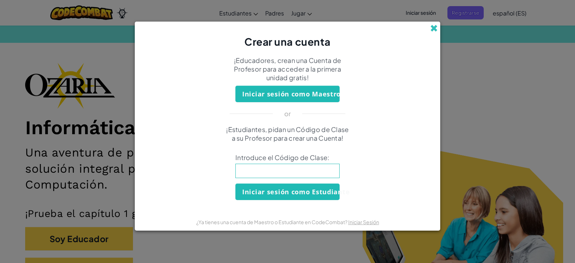 The height and width of the screenshot is (263, 575). Describe the element at coordinates (287, 41) in the screenshot. I see `span: Crear una cuenta` at that location.